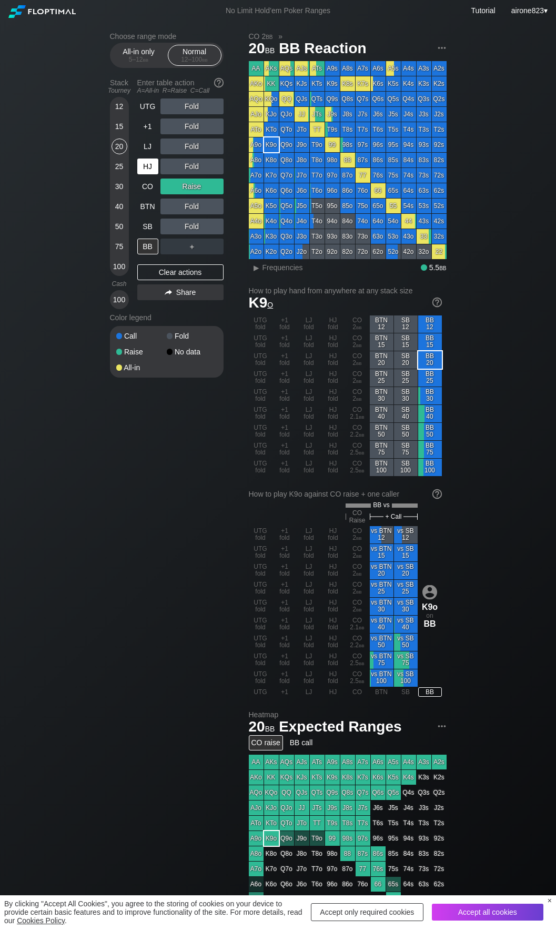  What do you see at coordinates (363, 191) in the screenshot?
I see `div: 76o` at bounding box center [363, 191].